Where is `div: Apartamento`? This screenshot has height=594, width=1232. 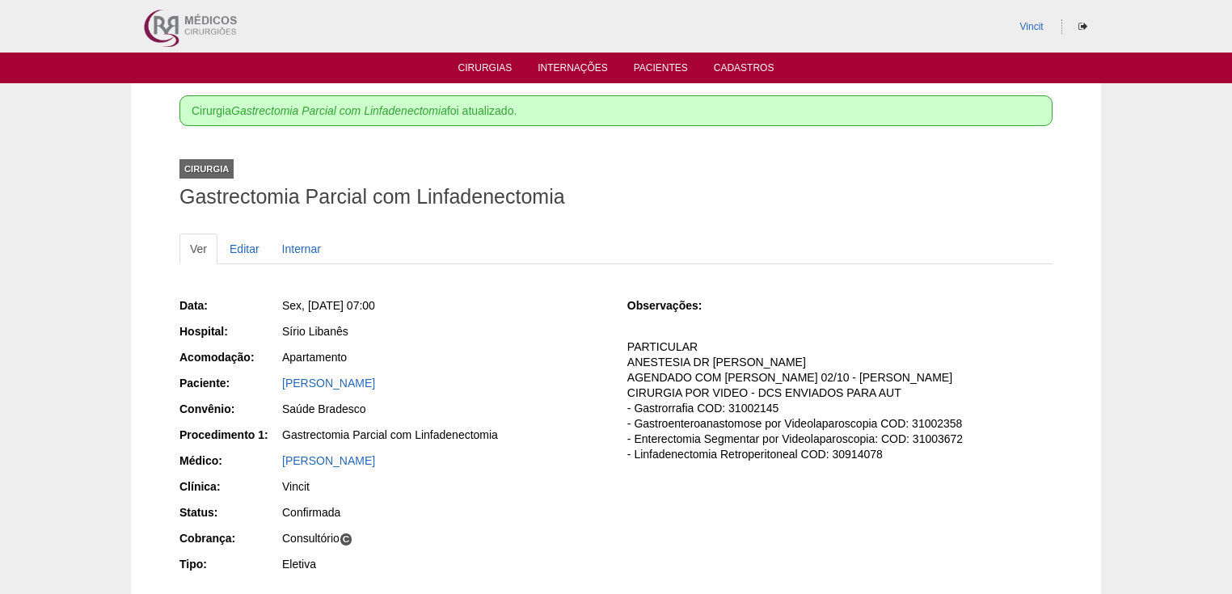
div: Apartamento is located at coordinates (443, 357).